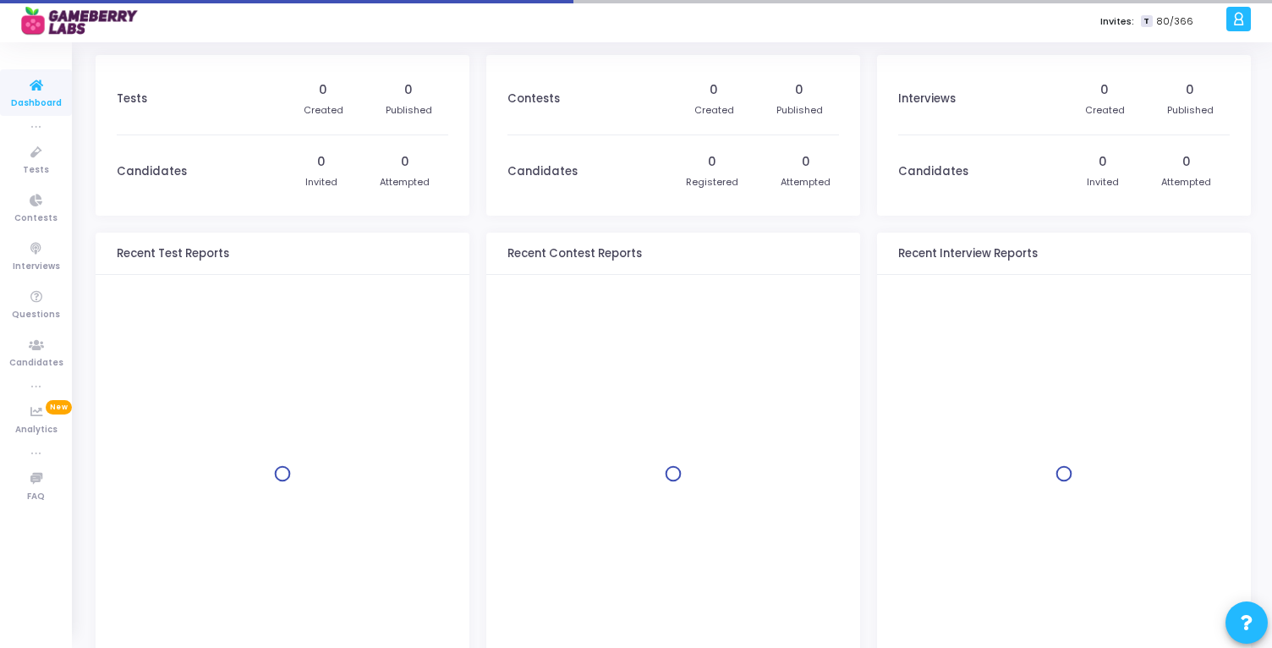  Describe the element at coordinates (36, 170) in the screenshot. I see `span: Tests` at that location.